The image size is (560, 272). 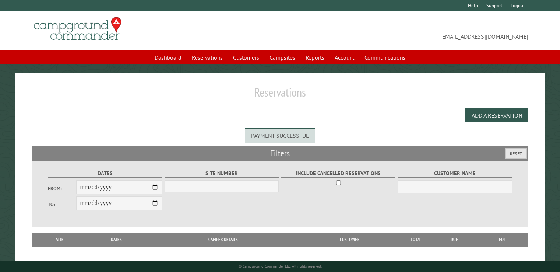 I want to click on a: Account, so click(x=344, y=57).